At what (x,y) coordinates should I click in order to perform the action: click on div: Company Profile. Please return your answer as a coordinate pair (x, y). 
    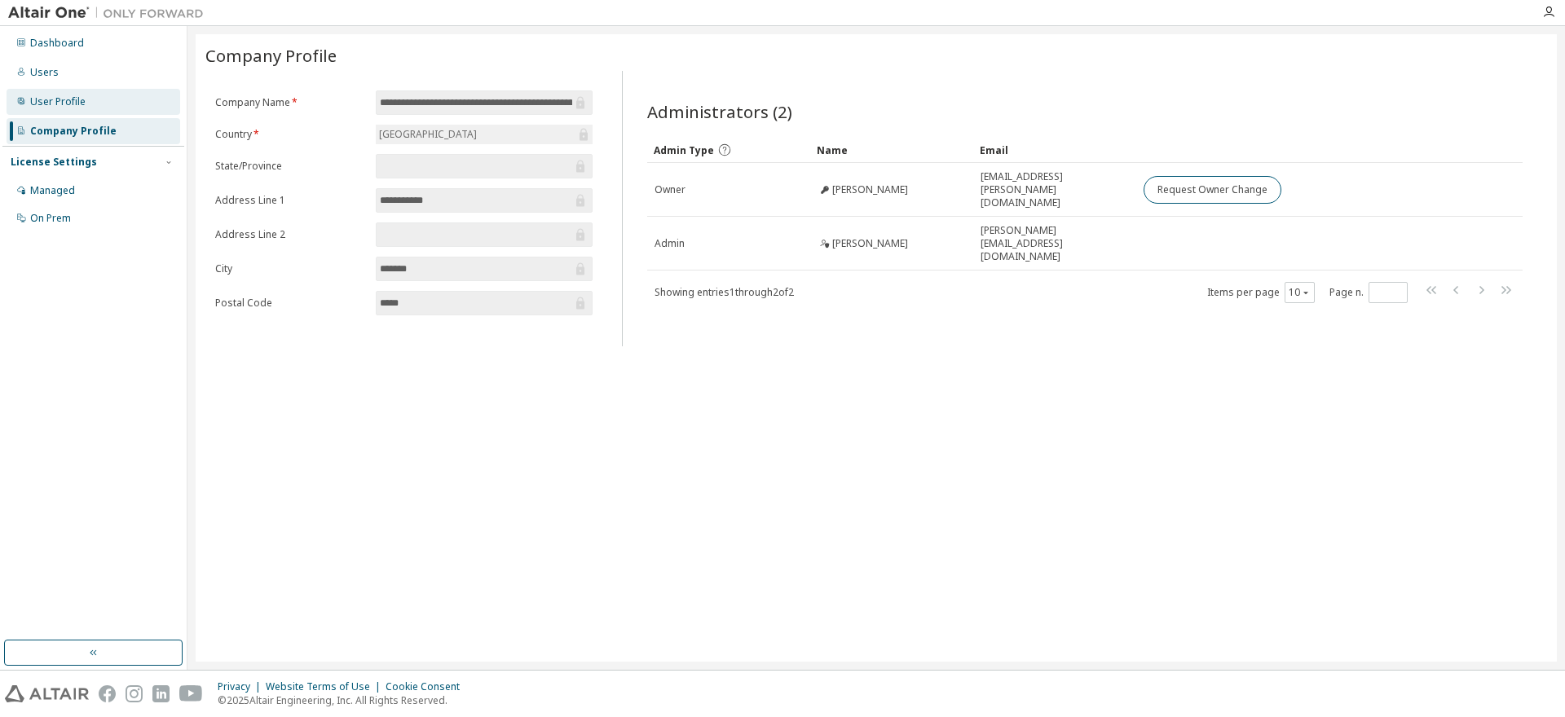
    Looking at the image, I should click on (73, 131).